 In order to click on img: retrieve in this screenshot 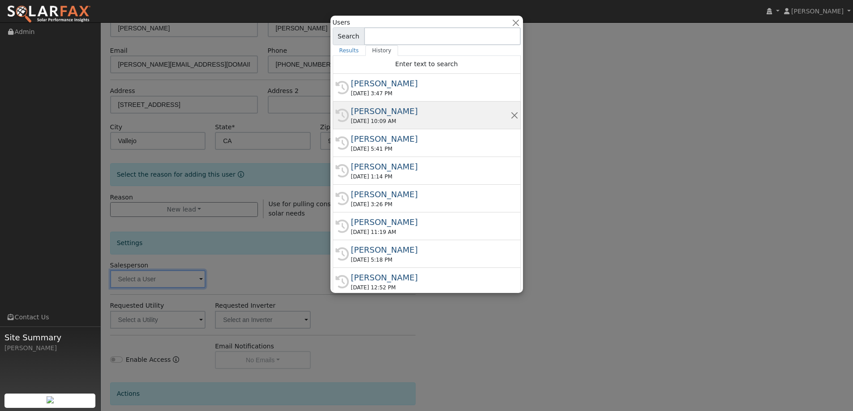, I will do `click(50, 400)`.